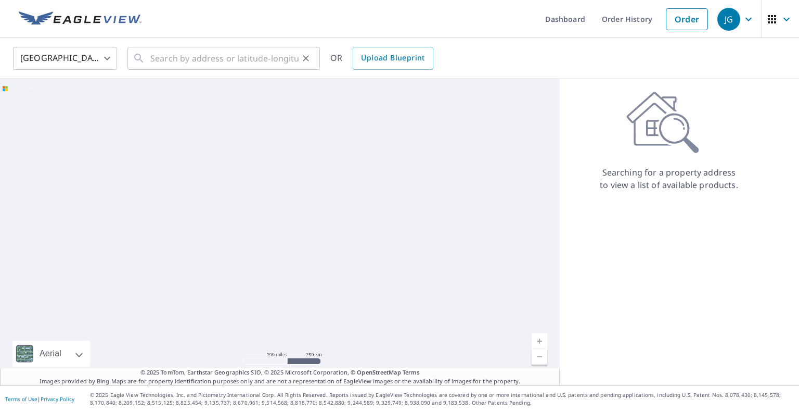 This screenshot has height=412, width=799. Describe the element at coordinates (57, 399) in the screenshot. I see `a: Privacy Policy` at that location.